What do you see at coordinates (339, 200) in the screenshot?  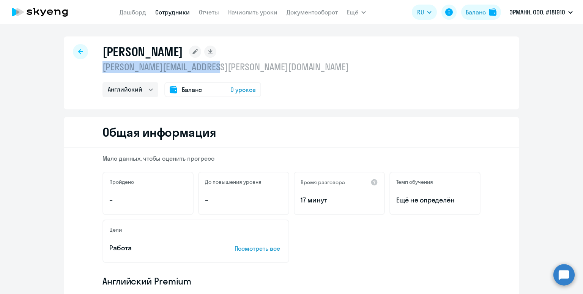 I see `p: 17 минут` at bounding box center [339, 200].